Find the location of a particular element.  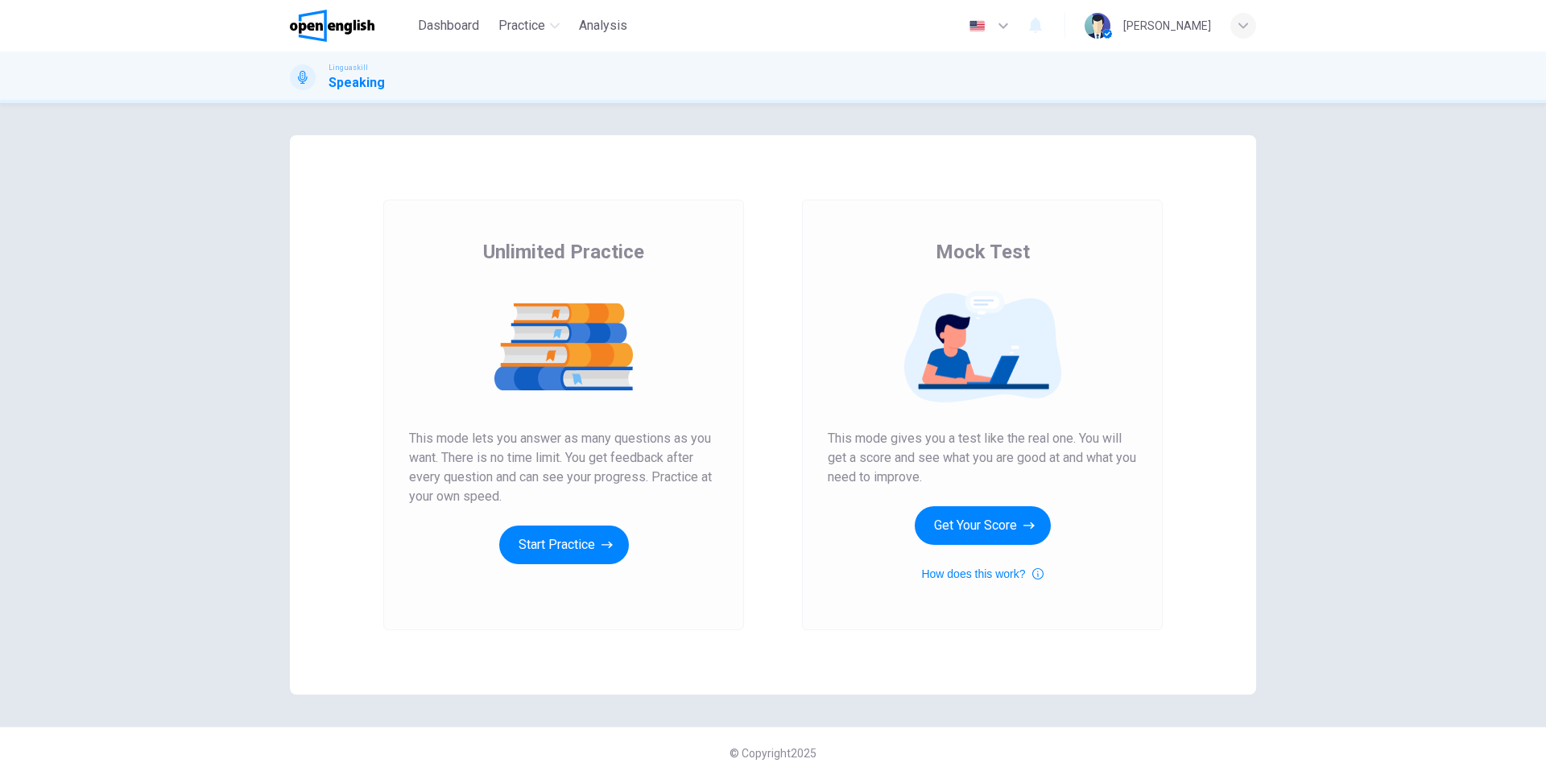

button: Start Practice is located at coordinates (564, 545).